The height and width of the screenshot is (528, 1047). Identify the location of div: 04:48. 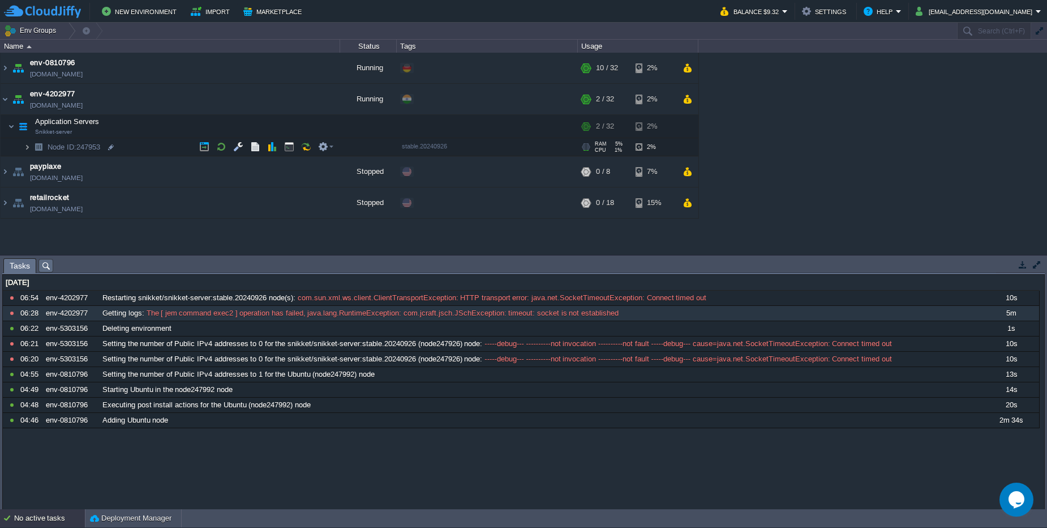
(31, 405).